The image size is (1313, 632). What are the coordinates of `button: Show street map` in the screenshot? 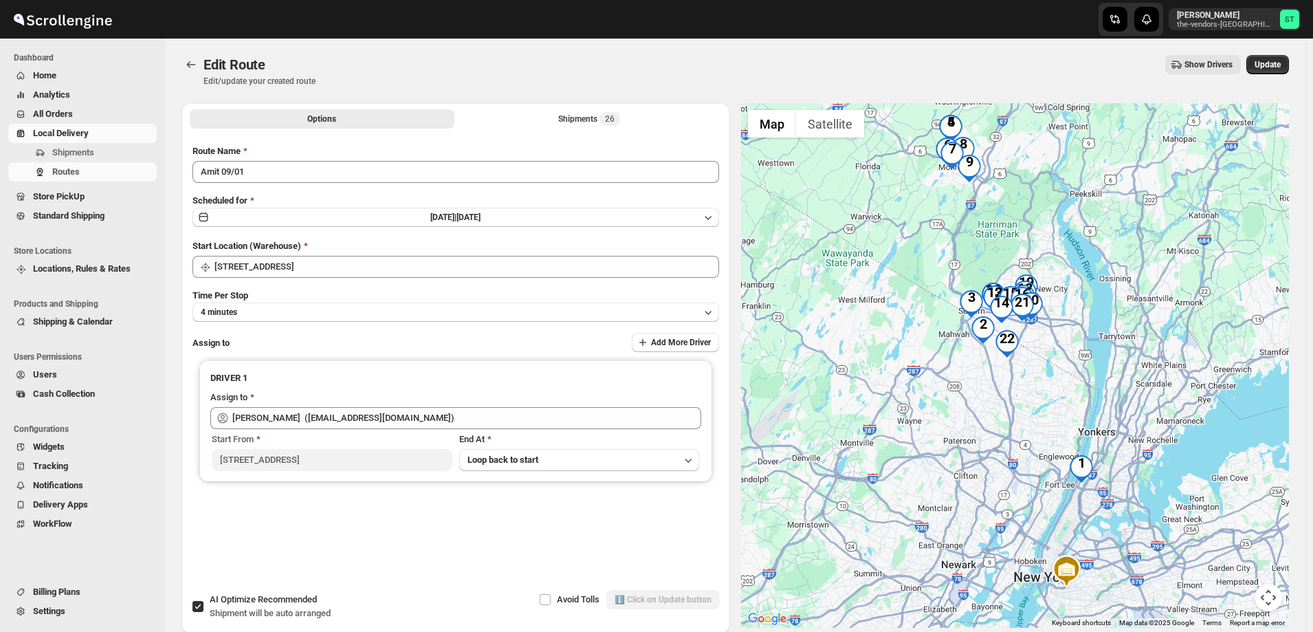 It's located at (772, 124).